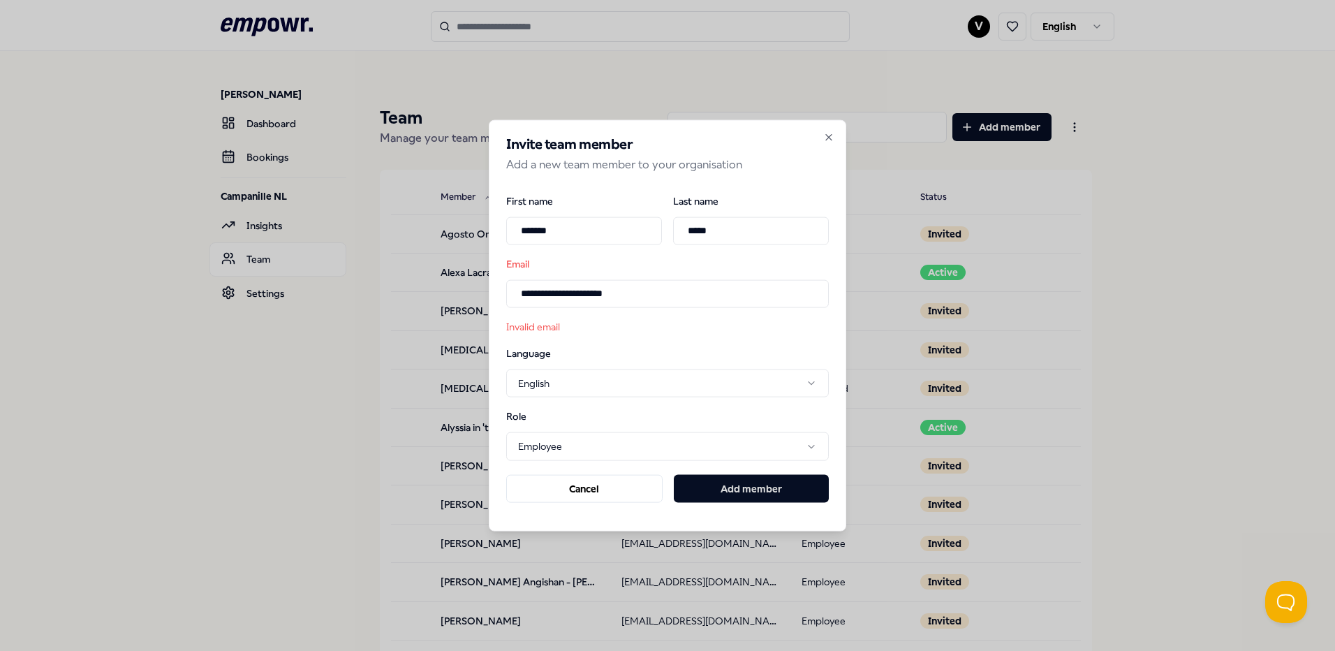 The height and width of the screenshot is (651, 1335). What do you see at coordinates (751, 200) in the screenshot?
I see `label: Last name` at bounding box center [751, 200].